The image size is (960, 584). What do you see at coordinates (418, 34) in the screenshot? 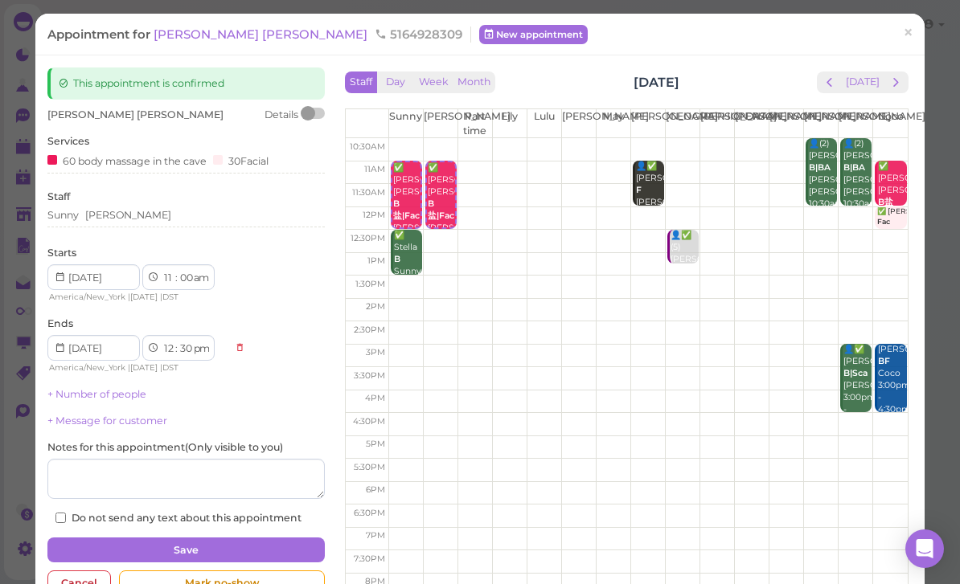
I see `span: 5164928309` at bounding box center [418, 34].